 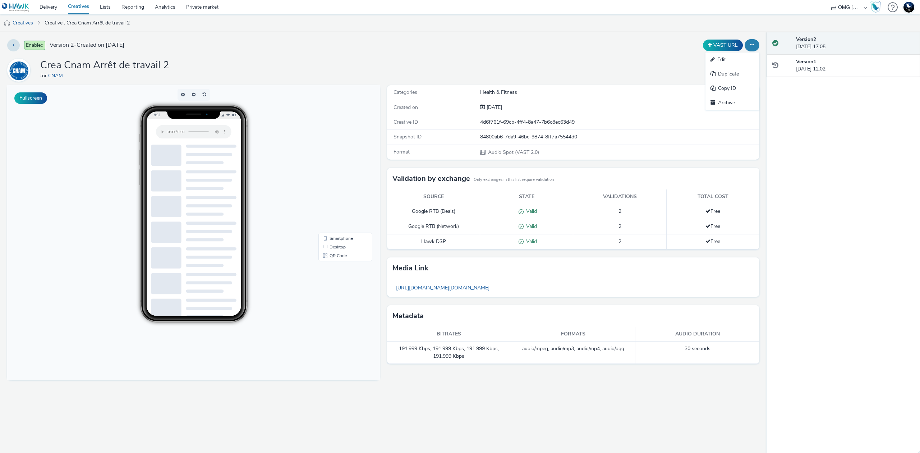 I want to click on small: Only exchanges in this list require validation, so click(x=513, y=180).